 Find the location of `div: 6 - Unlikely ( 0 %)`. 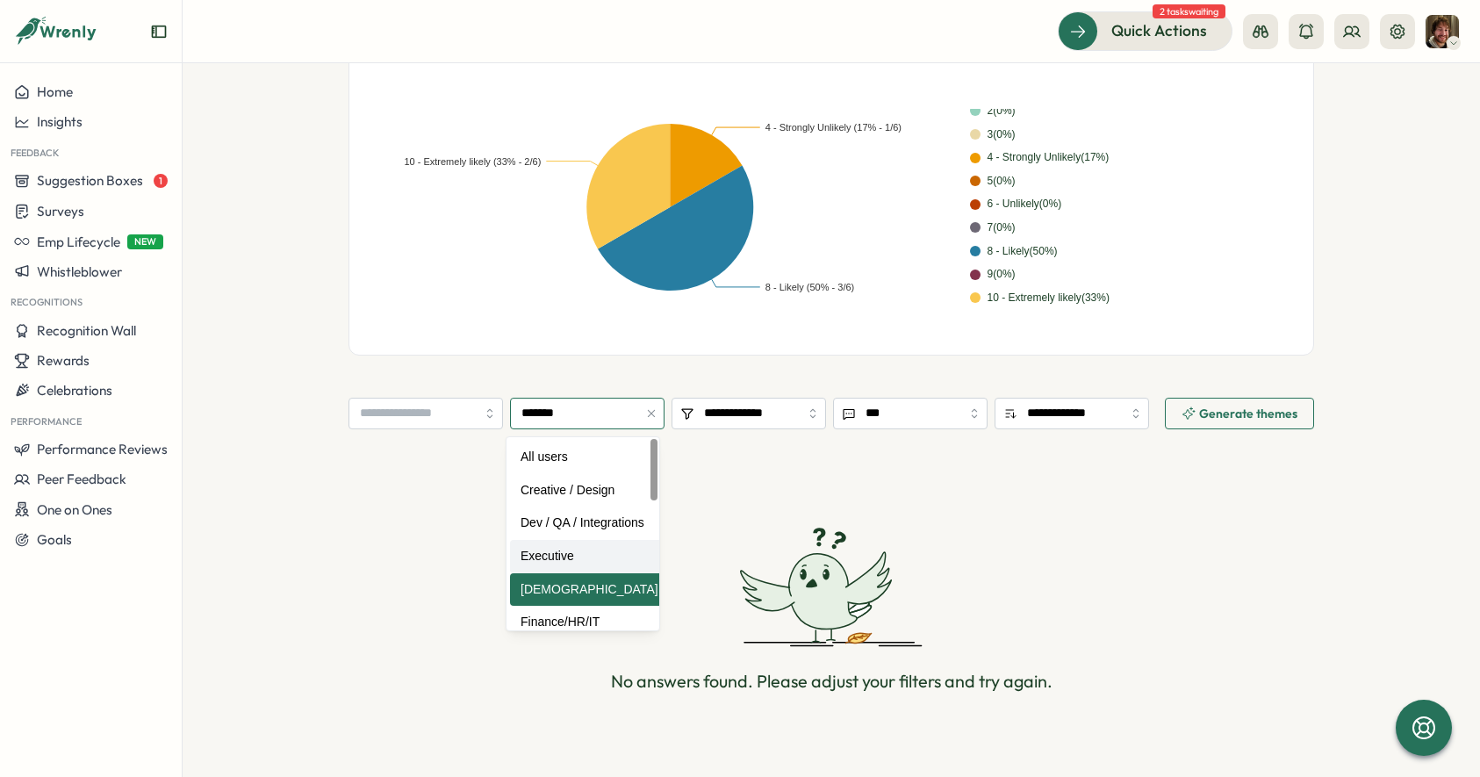

div: 6 - Unlikely ( 0 %) is located at coordinates (1024, 204).